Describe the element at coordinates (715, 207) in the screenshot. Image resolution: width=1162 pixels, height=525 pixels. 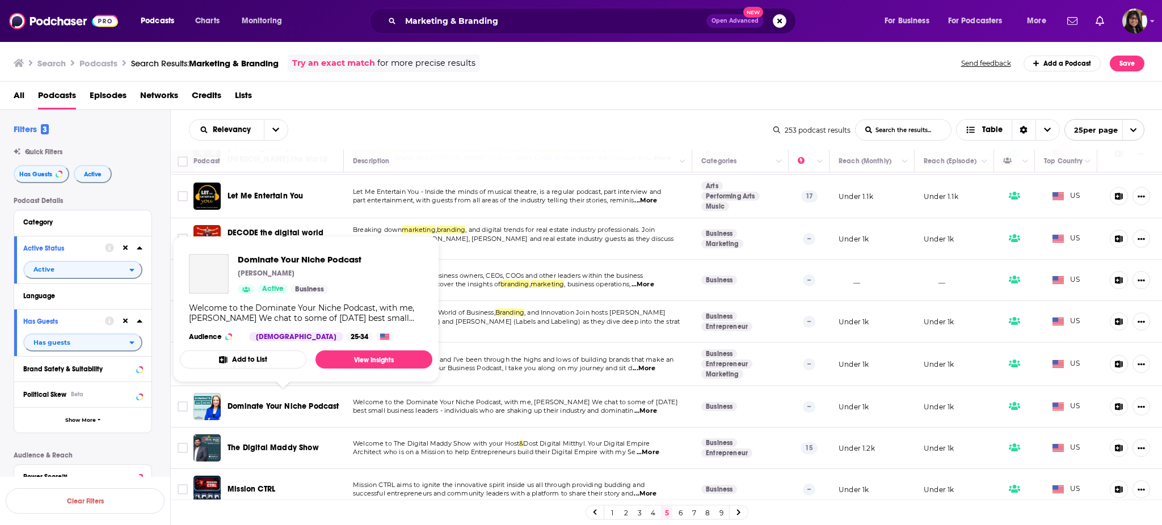
I see `a: Music` at that location.